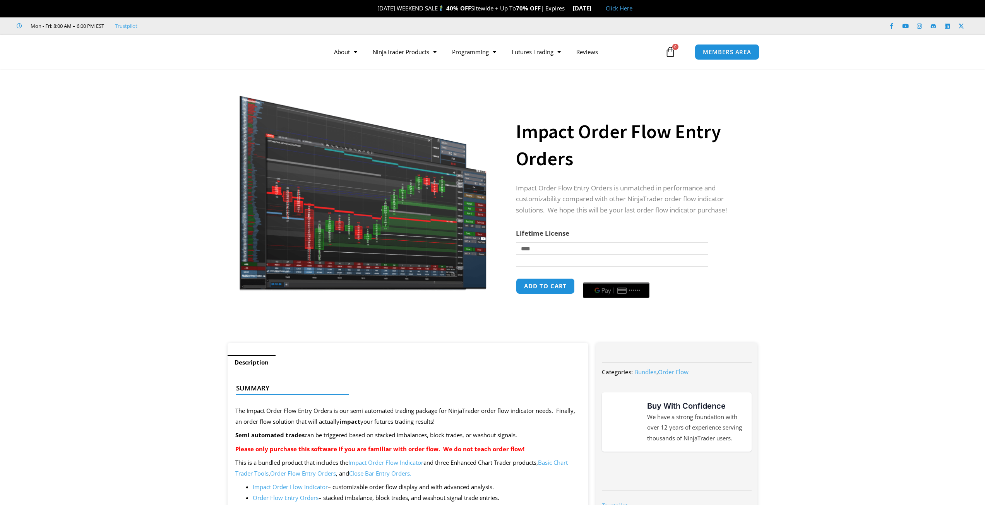  Describe the element at coordinates (494, 52) in the screenshot. I see `nav: Menu` at that location.